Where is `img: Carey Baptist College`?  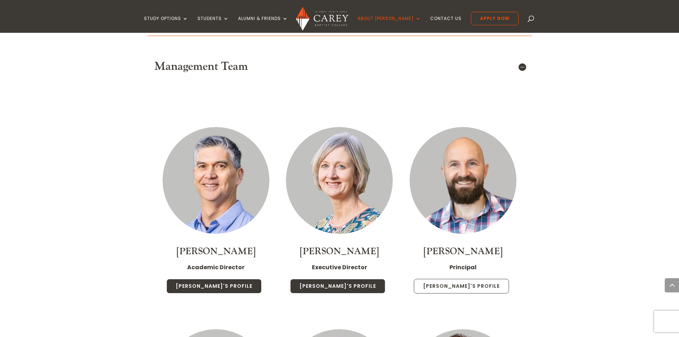 img: Carey Baptist College is located at coordinates (322, 19).